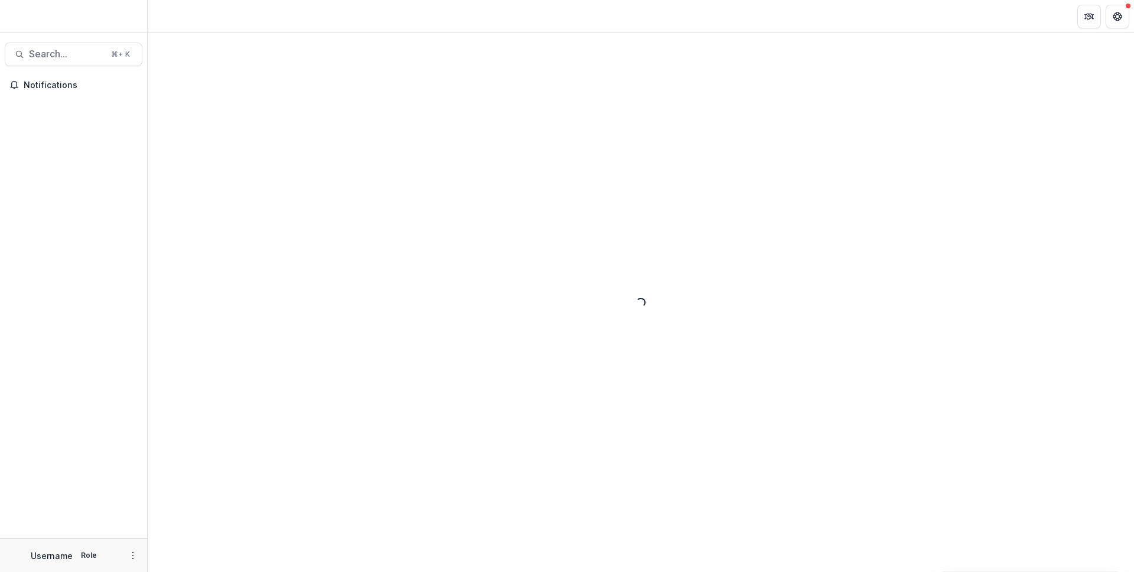 The width and height of the screenshot is (1134, 572). What do you see at coordinates (73, 54) in the screenshot?
I see `button: Search...` at bounding box center [73, 54].